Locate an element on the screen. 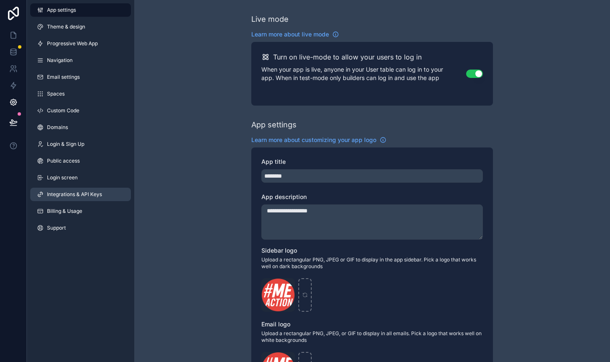  span: Navigation is located at coordinates (60, 60).